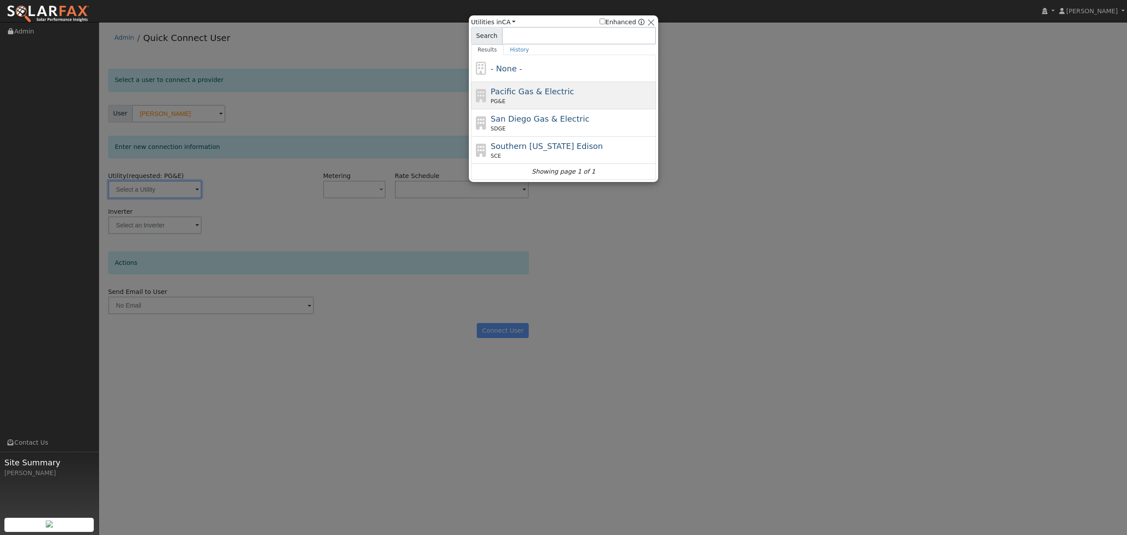 Image resolution: width=1127 pixels, height=535 pixels. What do you see at coordinates (602, 21) in the screenshot?
I see `input: Enhanced` at bounding box center [602, 21].